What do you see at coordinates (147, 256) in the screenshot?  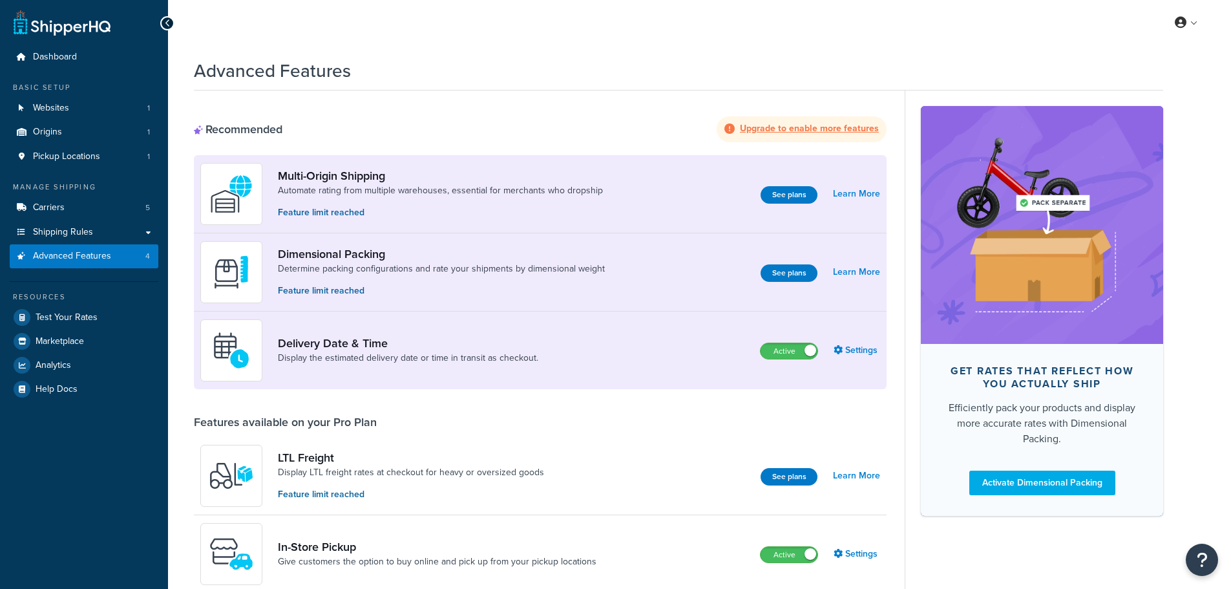 I see `span: 4` at bounding box center [147, 256].